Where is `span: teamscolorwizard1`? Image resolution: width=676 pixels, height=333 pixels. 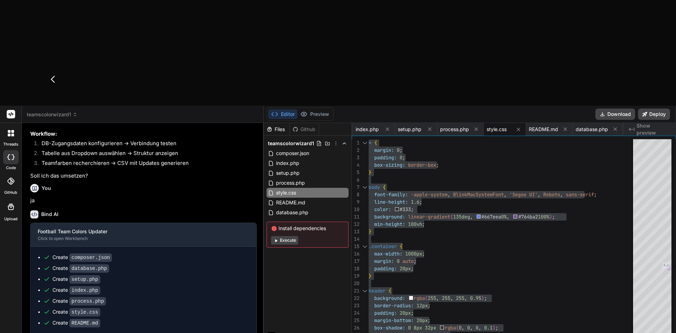
span: teamscolorwizard1 is located at coordinates (52, 114).